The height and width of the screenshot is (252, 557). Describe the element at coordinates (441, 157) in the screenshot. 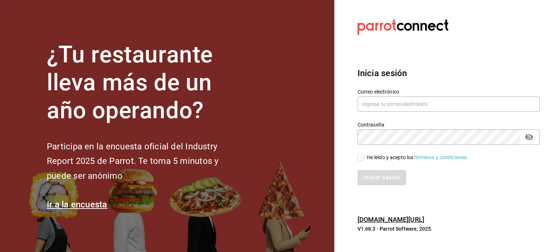

I see `a: Términos y condiciones.` at that location.